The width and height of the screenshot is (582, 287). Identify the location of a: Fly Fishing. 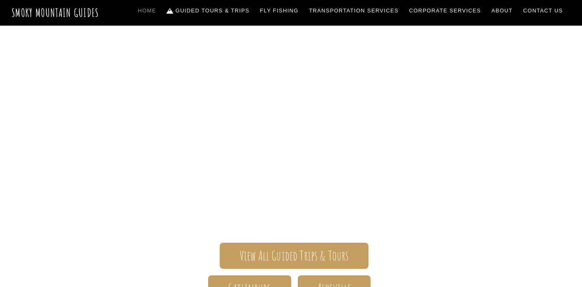
(279, 11).